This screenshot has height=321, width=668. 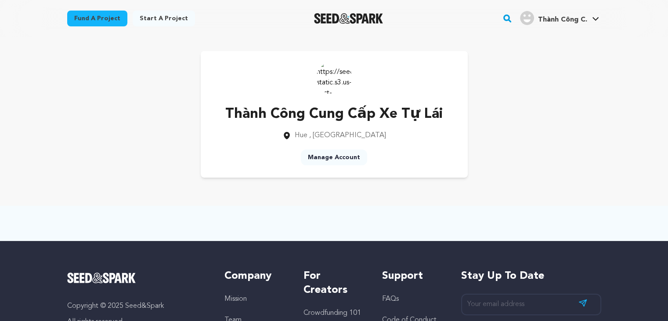 I want to click on img: Seed&Spark Logo, so click(x=101, y=277).